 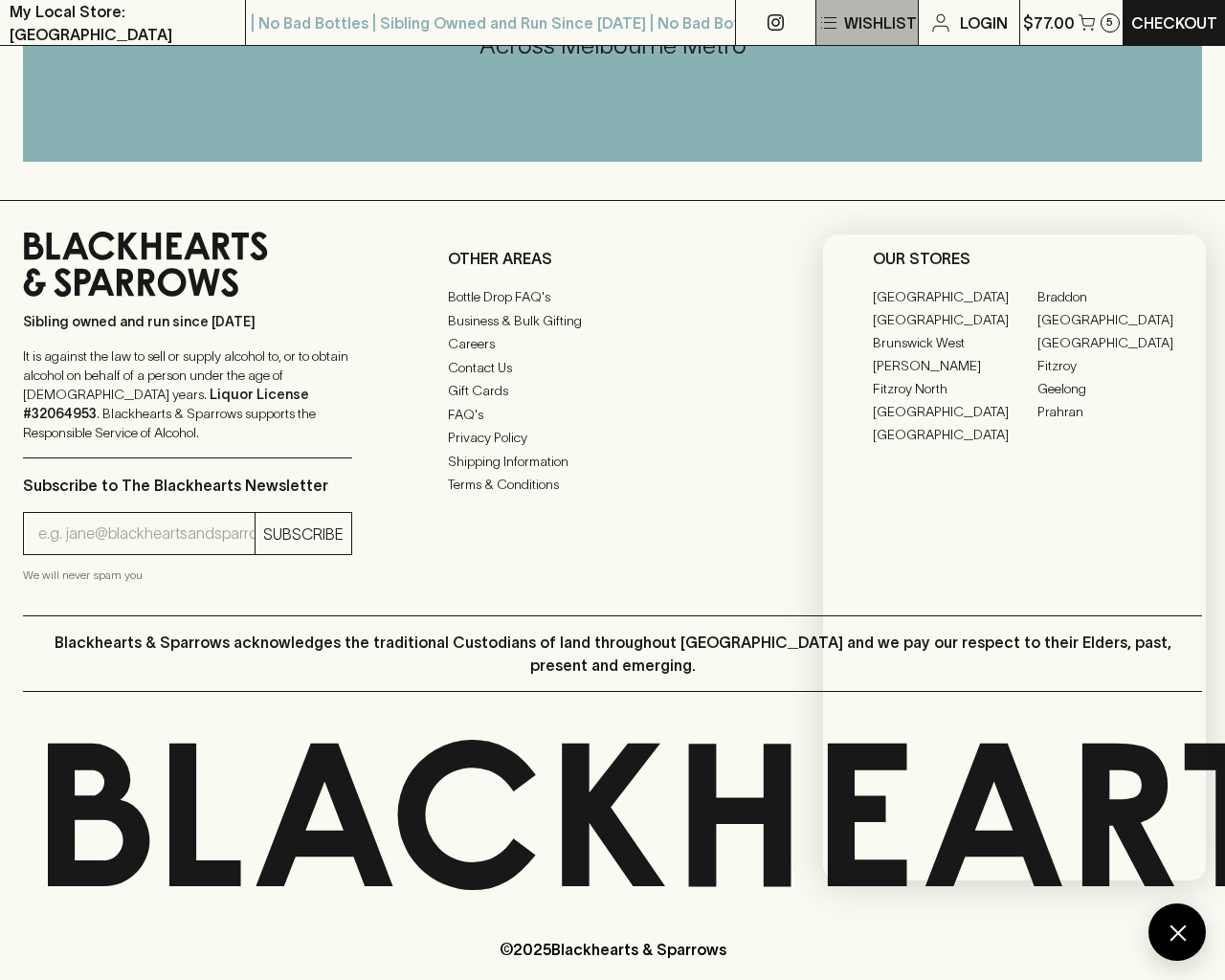 I want to click on a: Privacy Policy, so click(x=612, y=438).